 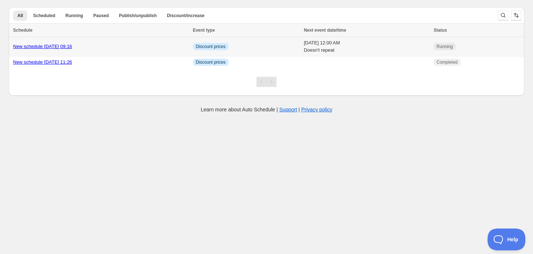 What do you see at coordinates (325, 30) in the screenshot?
I see `span: Next event date/time` at bounding box center [325, 30].